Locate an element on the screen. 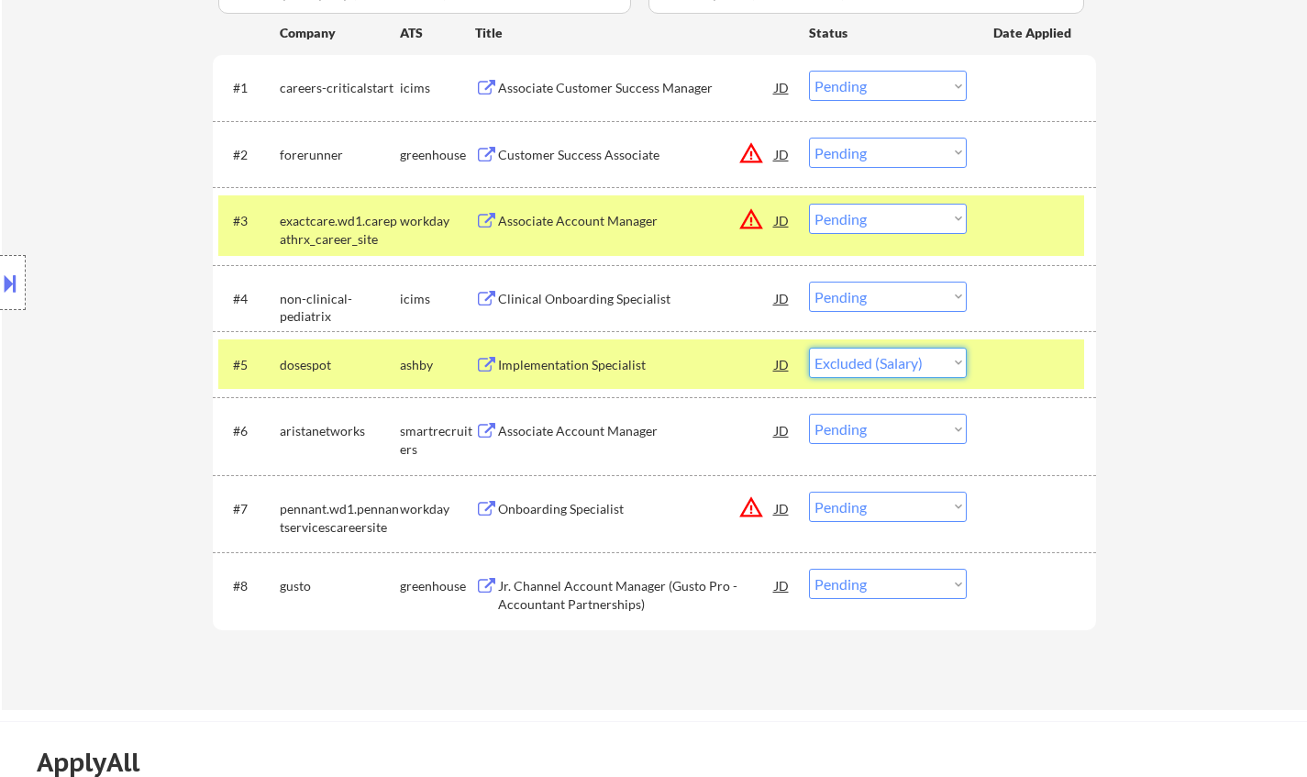  div: #1 is located at coordinates (249, 88).